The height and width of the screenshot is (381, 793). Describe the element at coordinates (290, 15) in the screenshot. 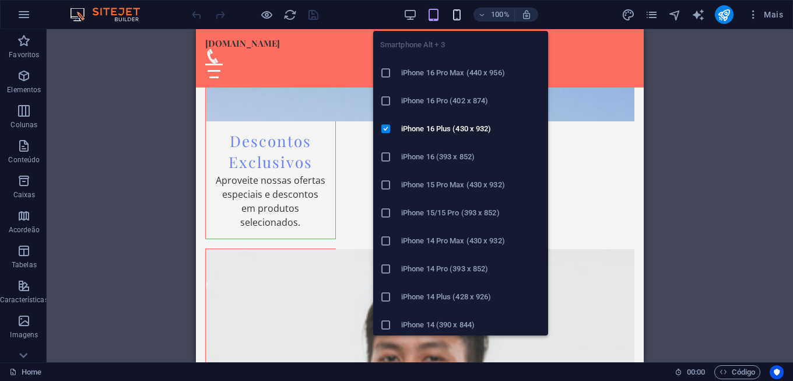

I see `button: reload` at that location.